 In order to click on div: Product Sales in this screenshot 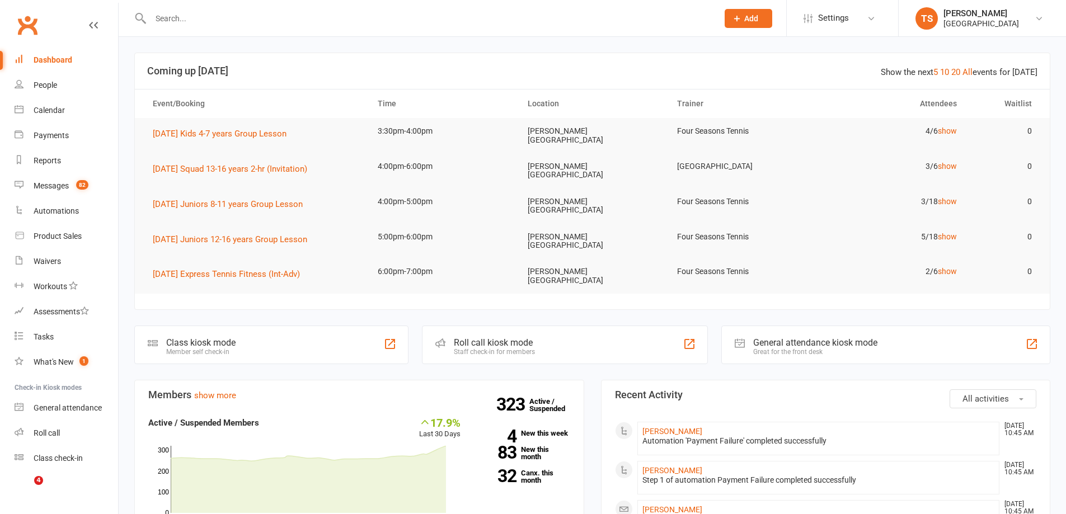, I will do `click(58, 236)`.